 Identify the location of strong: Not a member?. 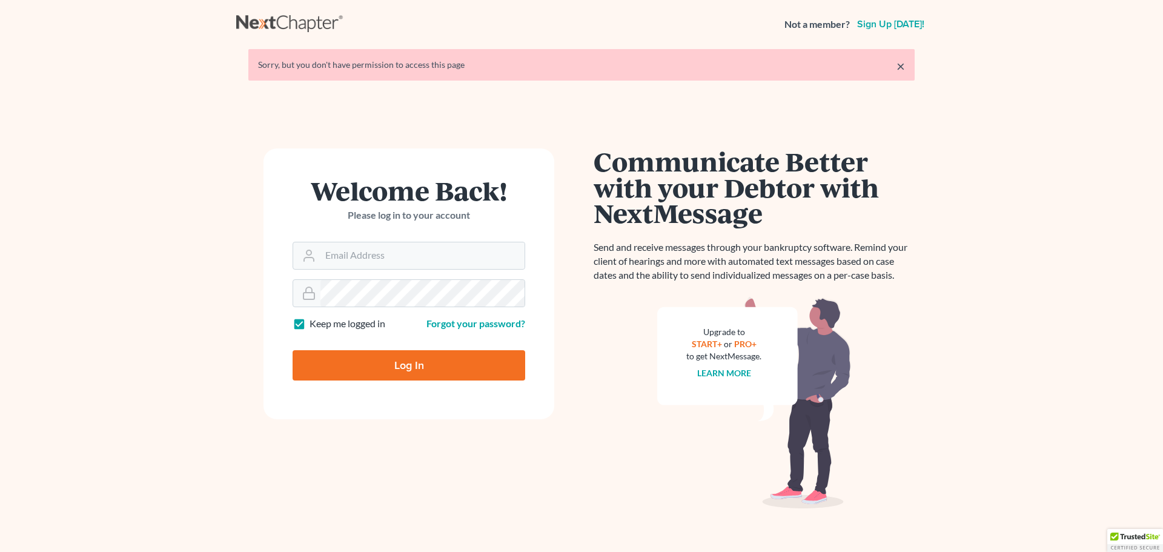
(817, 24).